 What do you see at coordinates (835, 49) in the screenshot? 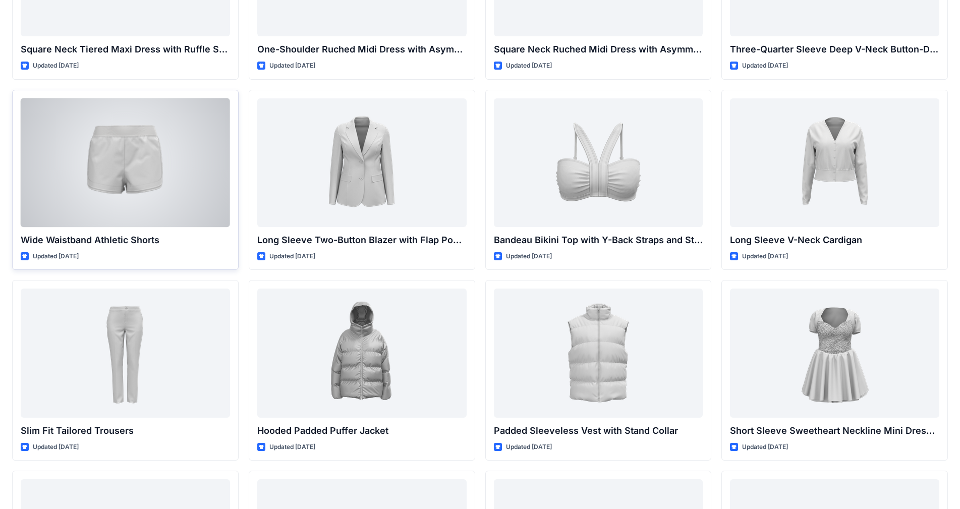
I see `p: Three-Quarter Sleeve Deep V-Neck Button-Down Top` at bounding box center [835, 49].